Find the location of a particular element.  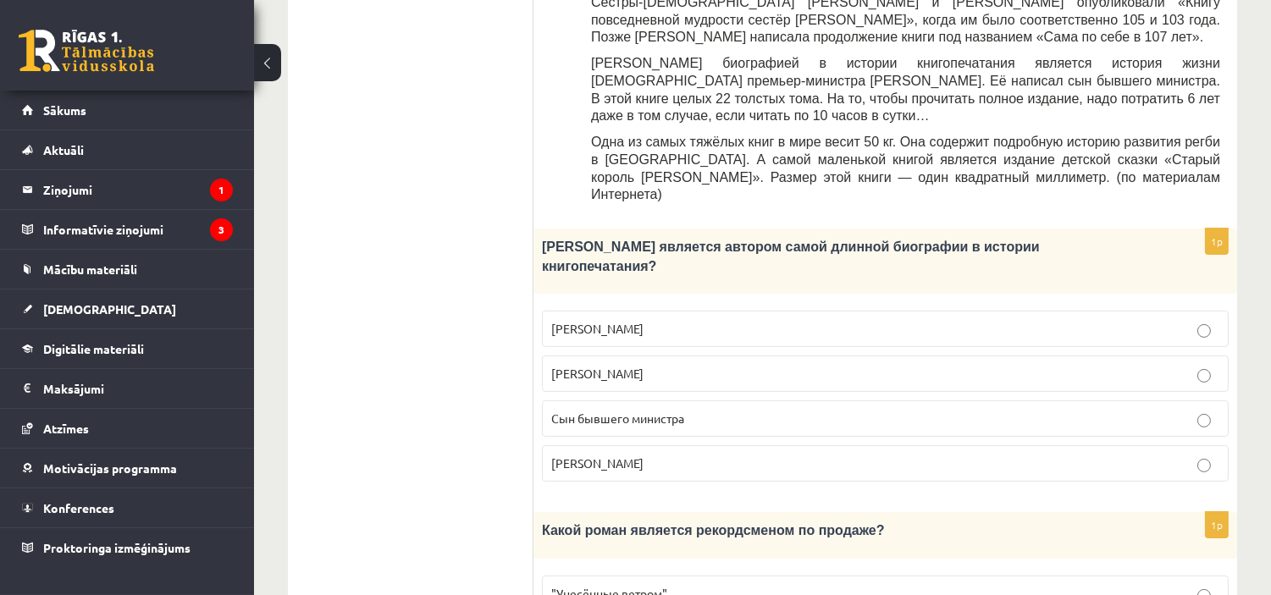

input: Сын бывшего министра is located at coordinates (1204, 421).